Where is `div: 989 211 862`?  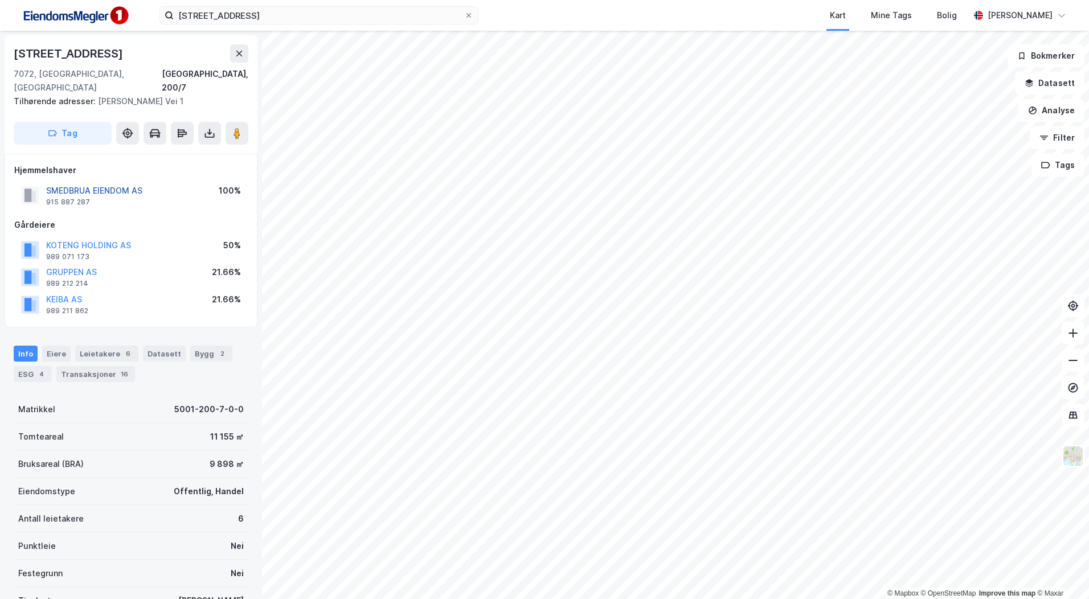 div: 989 211 862 is located at coordinates (67, 311).